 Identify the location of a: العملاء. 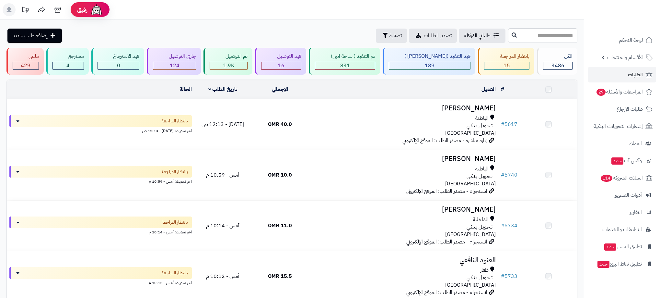
(622, 143).